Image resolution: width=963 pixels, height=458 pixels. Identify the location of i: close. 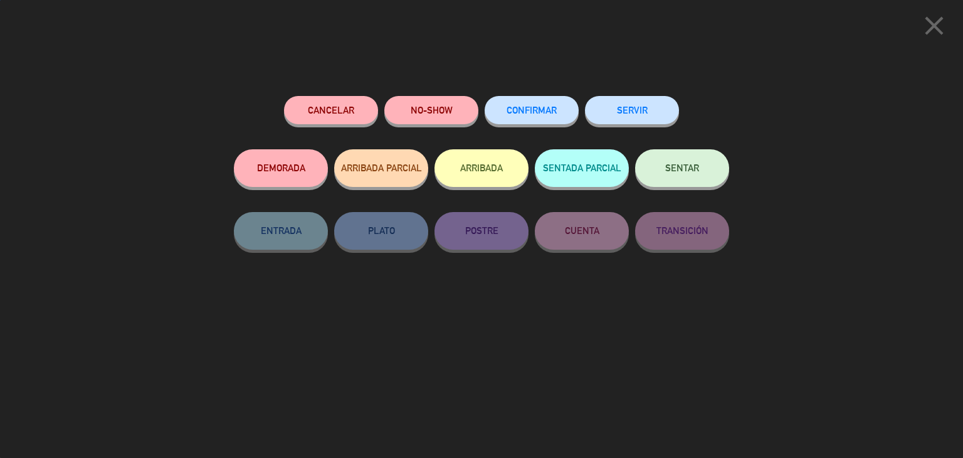
(934, 26).